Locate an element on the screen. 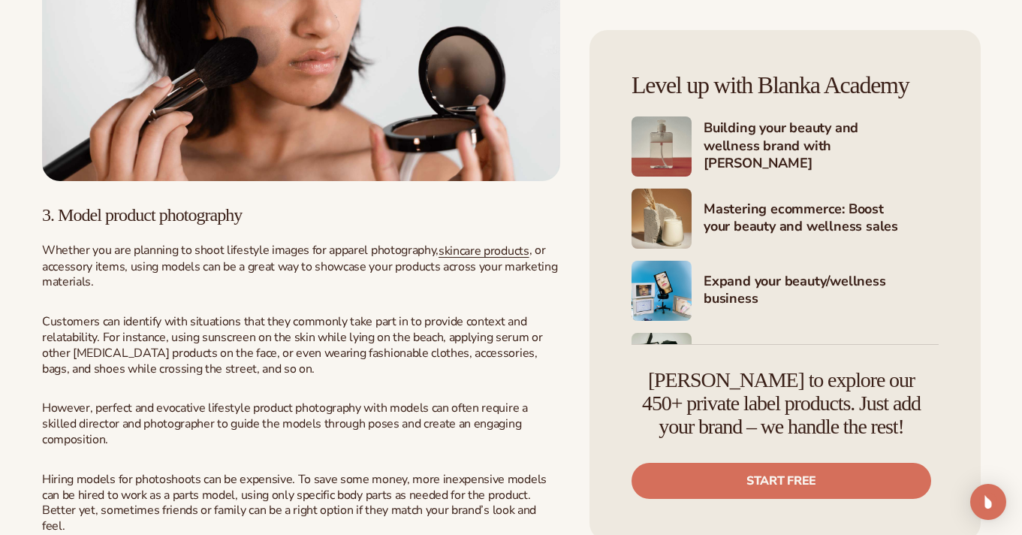 The width and height of the screenshot is (1022, 535). img: Shopify Image 4 is located at coordinates (662, 291).